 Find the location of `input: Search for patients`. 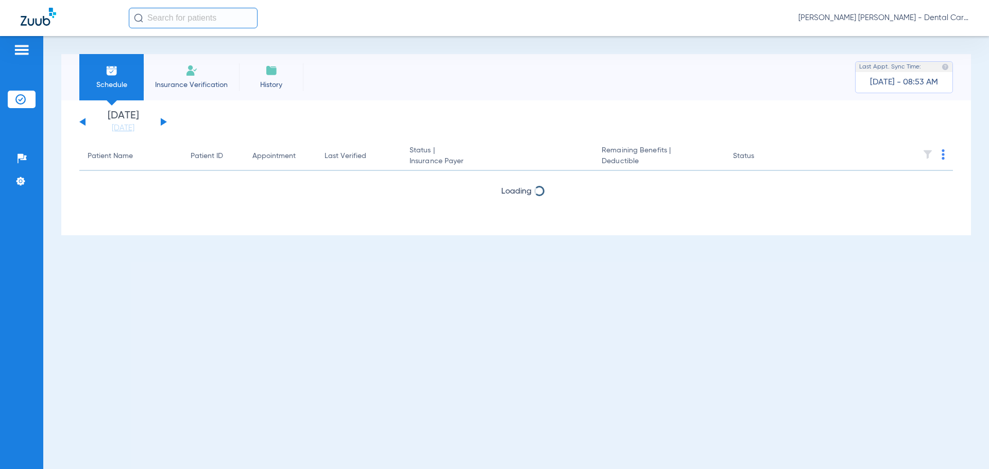

input: Search for patients is located at coordinates (193, 18).